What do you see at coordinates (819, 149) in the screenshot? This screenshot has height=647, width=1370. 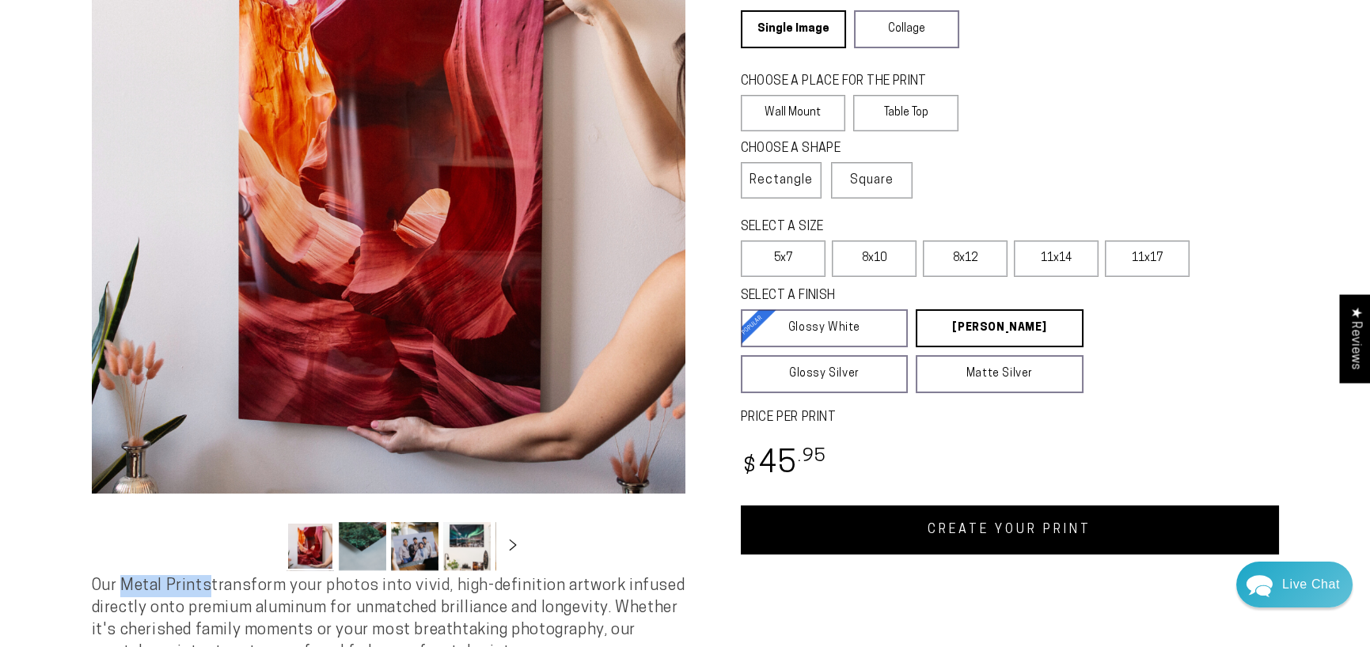 I see `legend: CHOOSE A SHAPE` at bounding box center [819, 149].